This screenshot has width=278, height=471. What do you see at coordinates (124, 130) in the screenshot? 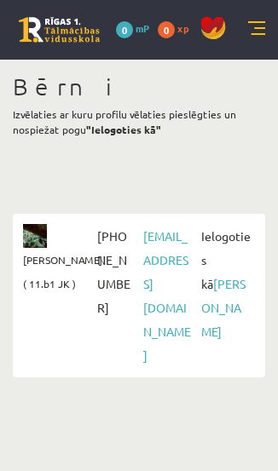
I see `b: "Ielogoties kā"` at bounding box center [124, 130].